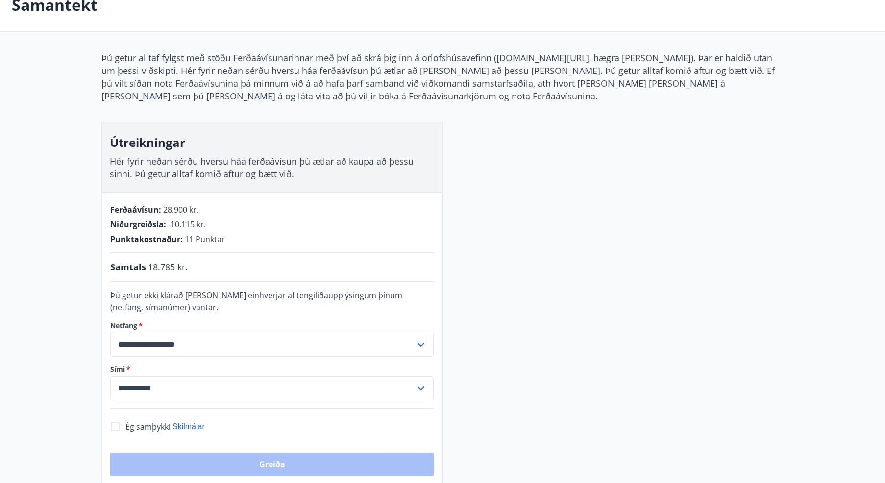 The height and width of the screenshot is (483, 885). I want to click on span: Ég samþykki, so click(148, 427).